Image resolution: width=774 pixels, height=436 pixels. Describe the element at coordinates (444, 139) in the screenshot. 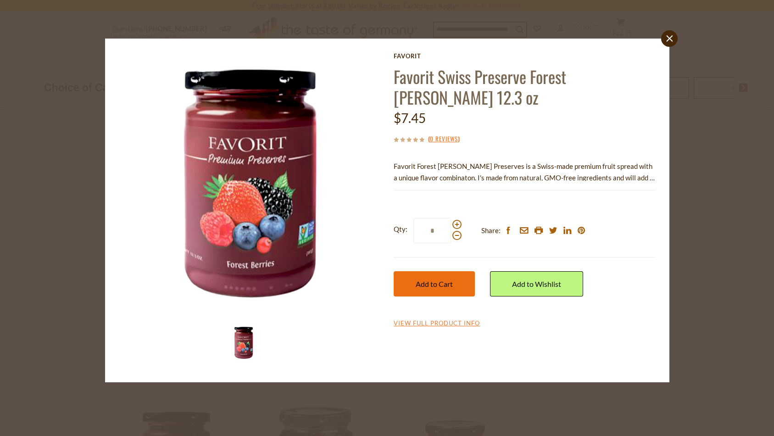

I see `a: 0 Reviews` at that location.